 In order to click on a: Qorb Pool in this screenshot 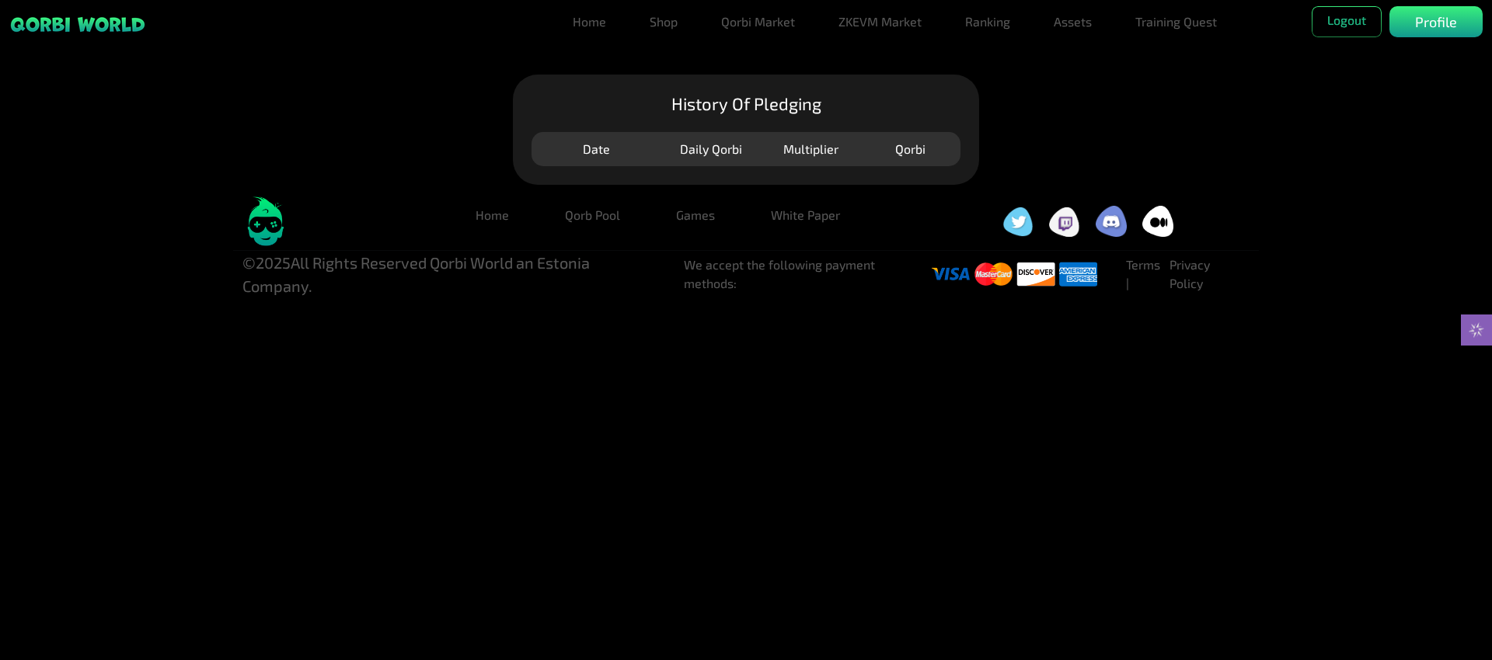, I will do `click(592, 215)`.